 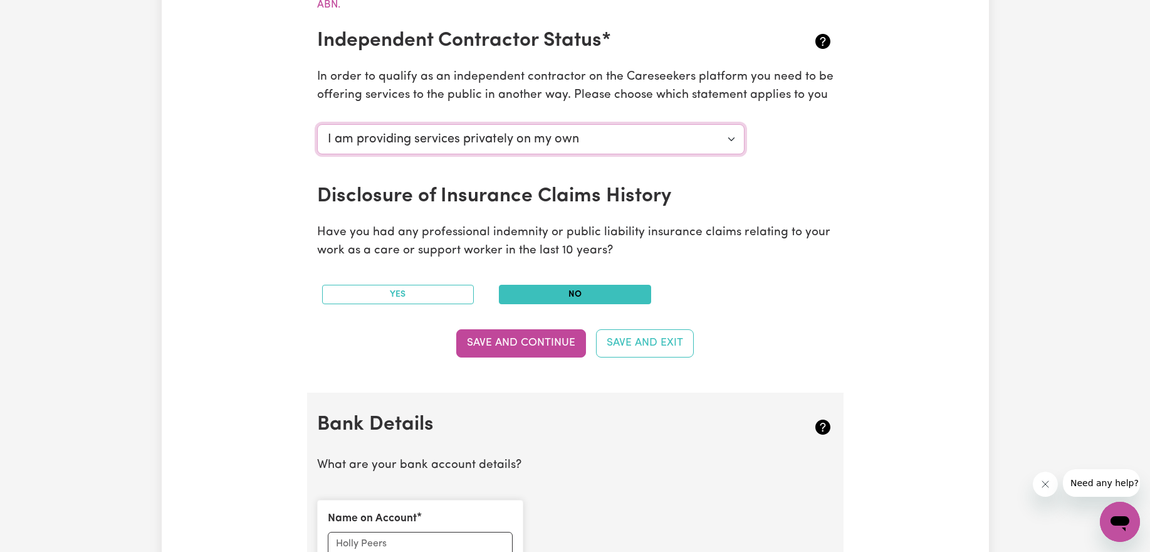 What do you see at coordinates (398, 294) in the screenshot?
I see `button: Yes` at bounding box center [398, 294].